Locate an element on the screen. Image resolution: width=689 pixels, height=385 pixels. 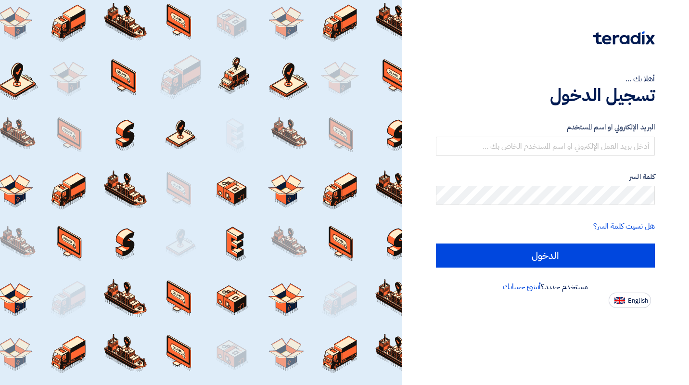
img: Teradix logo is located at coordinates (624, 38).